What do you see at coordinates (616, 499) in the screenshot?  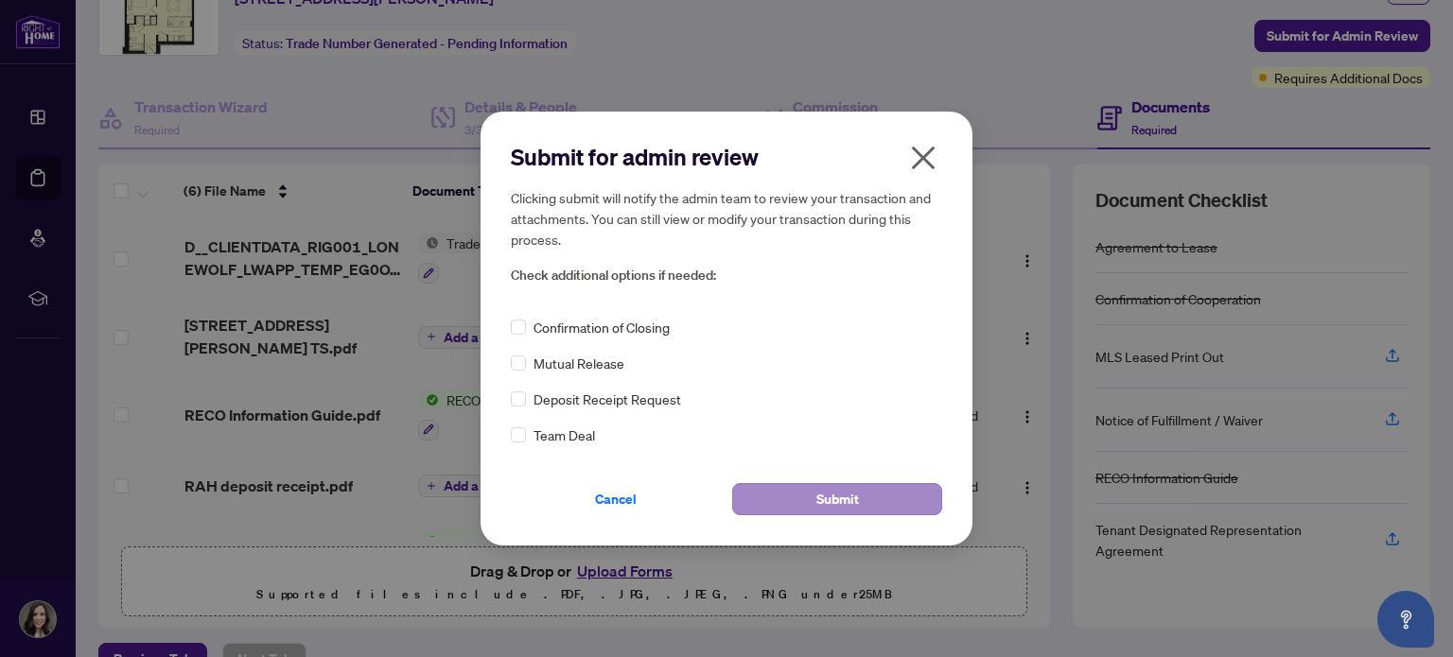 I see `span: Cancel` at bounding box center [616, 499].